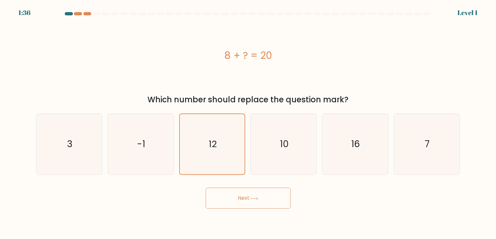 This screenshot has height=239, width=496. I want to click on text: 12, so click(213, 144).